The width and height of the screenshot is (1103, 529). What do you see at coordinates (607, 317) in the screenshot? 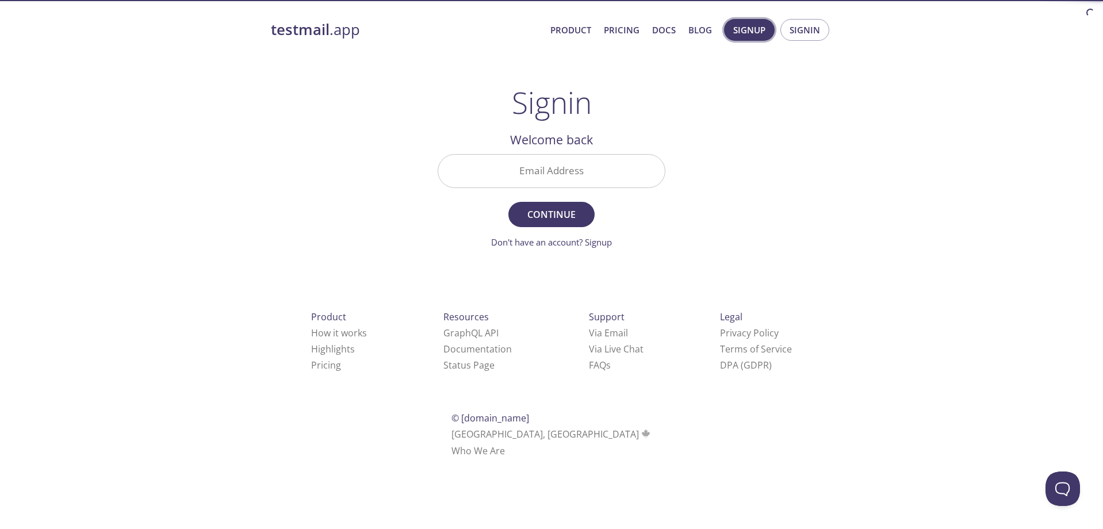
I see `span: Support` at bounding box center [607, 317].